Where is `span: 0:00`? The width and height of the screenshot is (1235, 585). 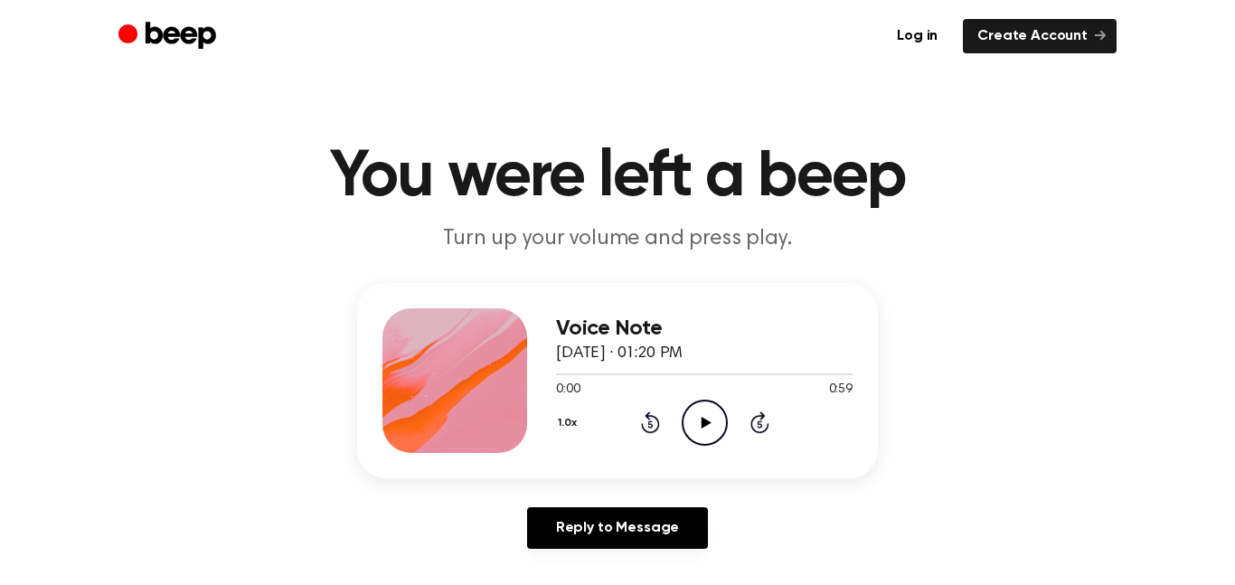
span: 0:00 is located at coordinates (568, 390).